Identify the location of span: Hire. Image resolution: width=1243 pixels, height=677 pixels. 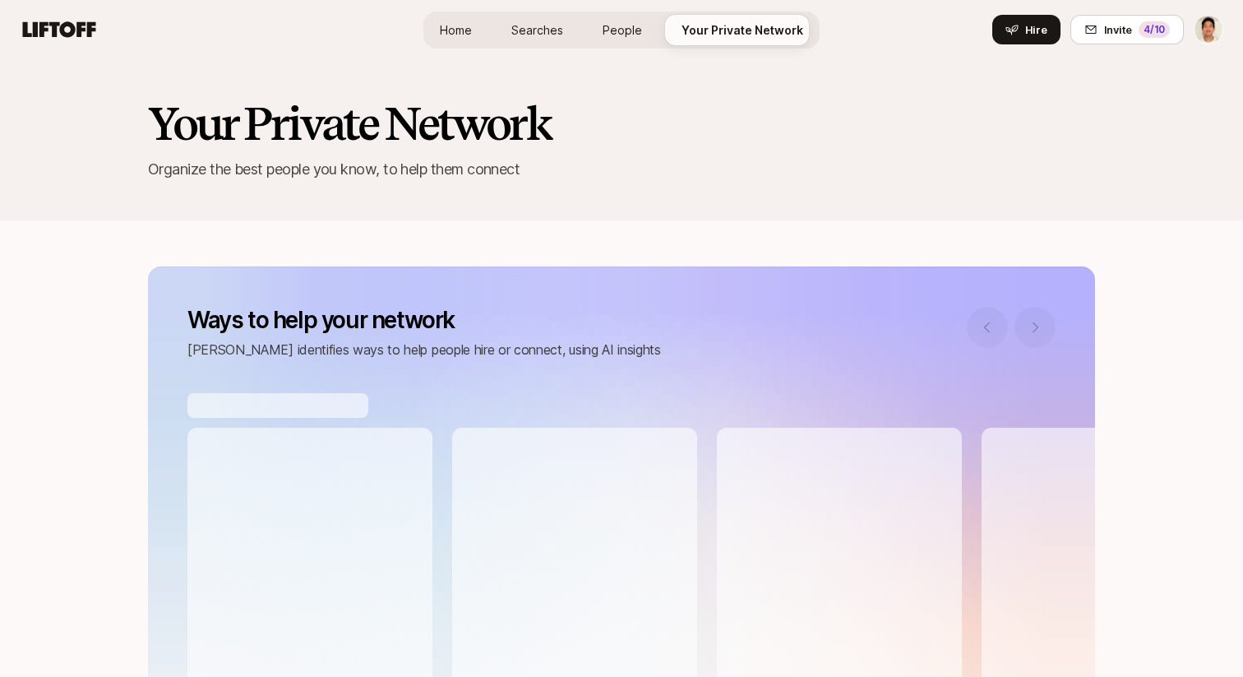
(1036, 30).